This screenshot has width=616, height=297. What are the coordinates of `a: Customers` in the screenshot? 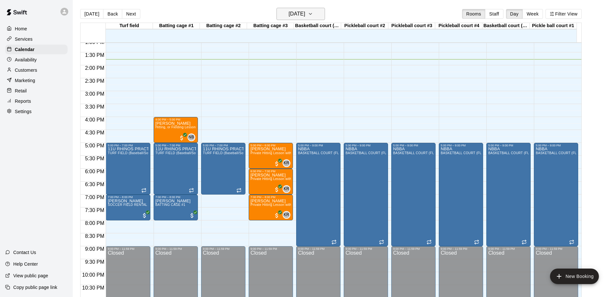 It's located at (36, 70).